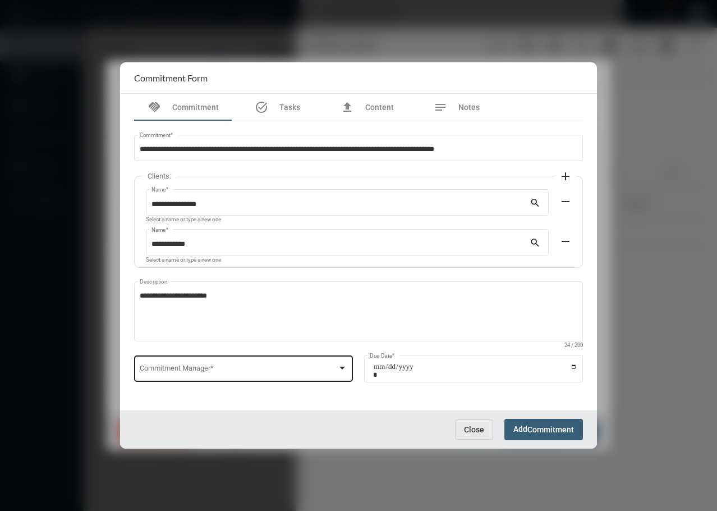  What do you see at coordinates (566, 176) in the screenshot?
I see `mat-icon: add` at bounding box center [566, 176].